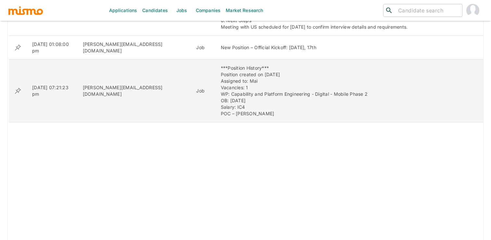 The image size is (491, 240). What do you see at coordinates (428, 10) in the screenshot?
I see `input: Candidate search` at bounding box center [428, 10].